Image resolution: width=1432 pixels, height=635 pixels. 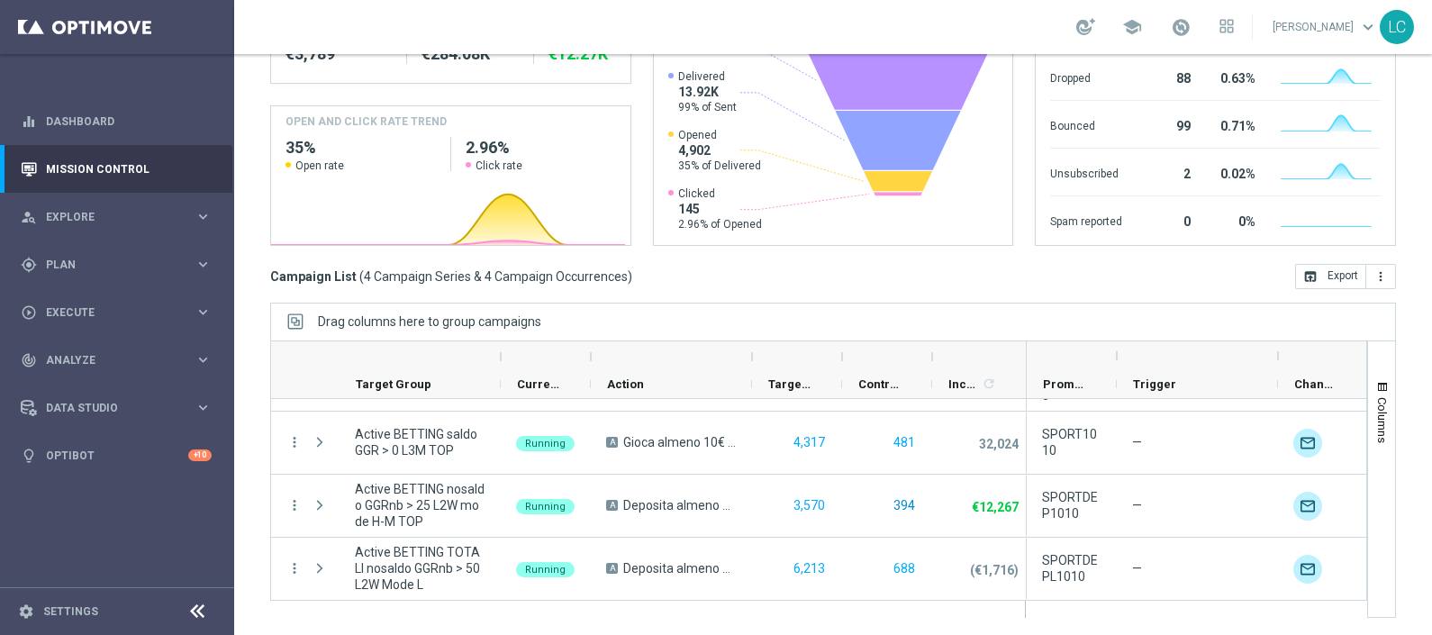 What do you see at coordinates (1234, 220) in the screenshot?
I see `div: 0%` at bounding box center [1234, 220].